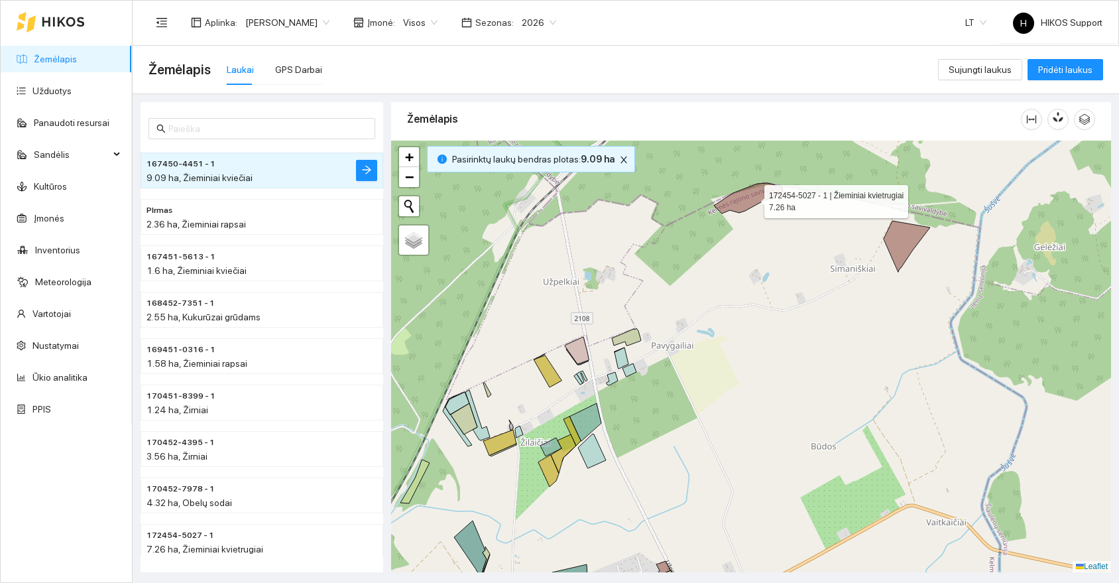 The image size is (1119, 583). Describe the element at coordinates (162, 23) in the screenshot. I see `button: menu-fold` at that location.